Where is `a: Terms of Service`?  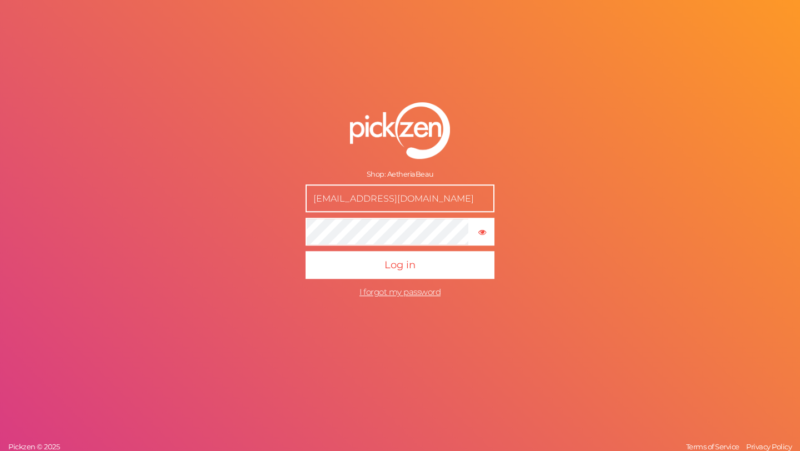
a: Terms of Service is located at coordinates (713, 447).